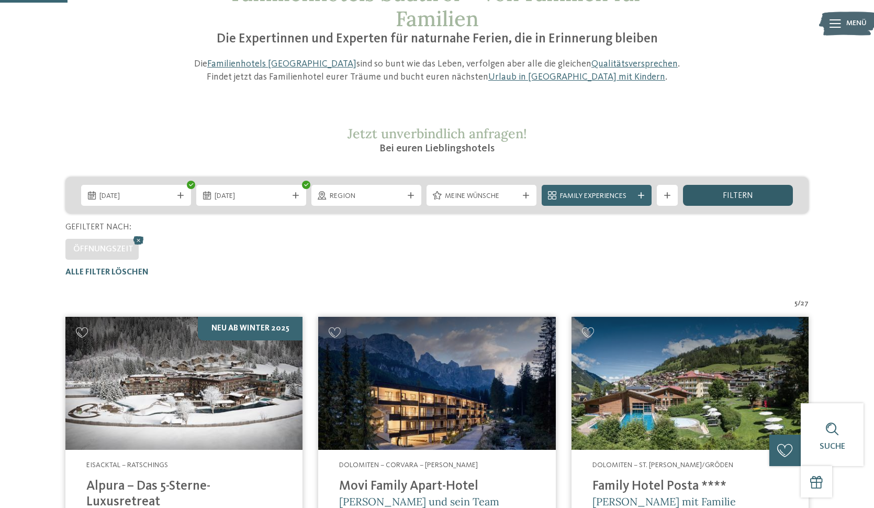 The width and height of the screenshot is (874, 508). Describe the element at coordinates (437, 39) in the screenshot. I see `span: Die Expertinnen und Experten für naturnahe Ferien, die in Erinnerung bleiben` at that location.